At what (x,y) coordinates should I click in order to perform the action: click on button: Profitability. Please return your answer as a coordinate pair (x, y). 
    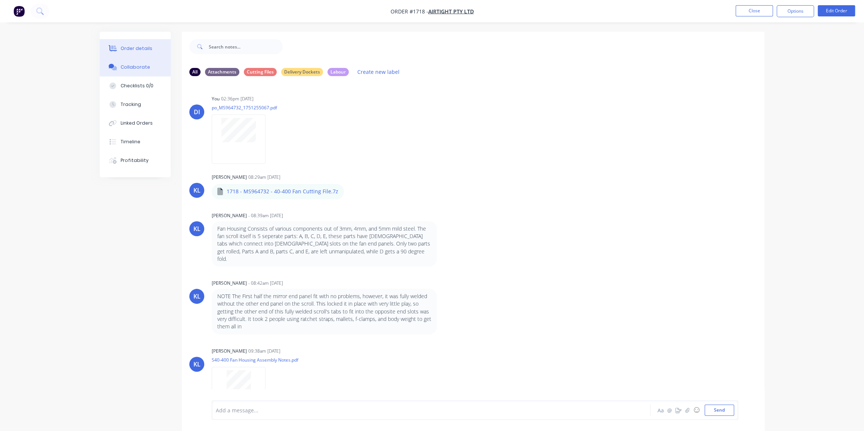
    Looking at the image, I should click on (135, 161).